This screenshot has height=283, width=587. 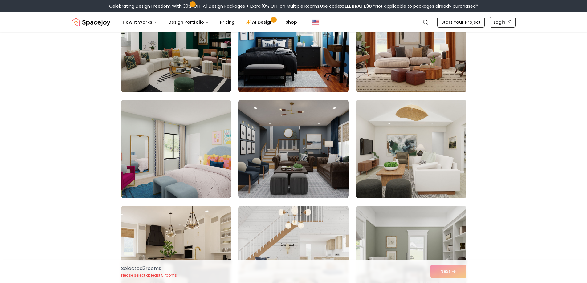 I want to click on nav: Global, so click(x=294, y=22).